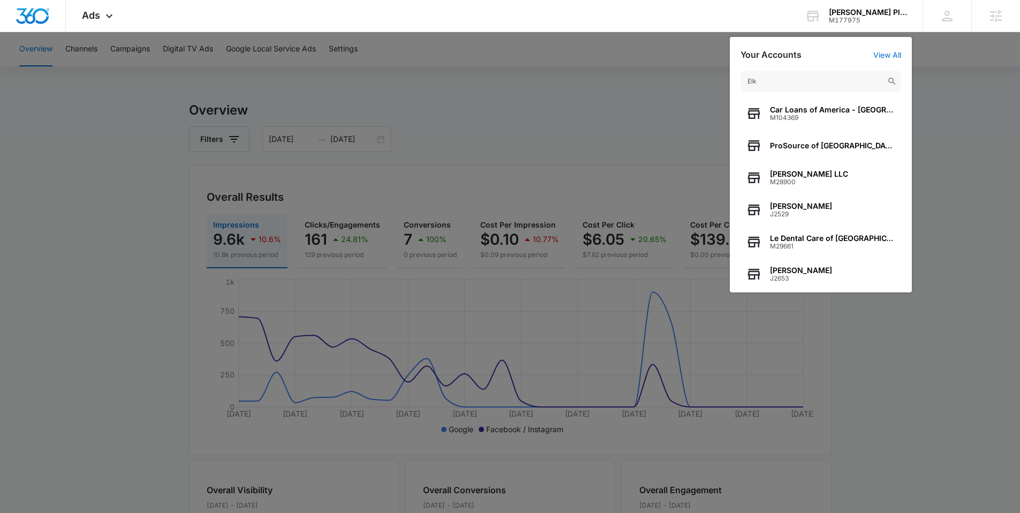 The height and width of the screenshot is (513, 1020). I want to click on img: website_grey.svg, so click(21, 32).